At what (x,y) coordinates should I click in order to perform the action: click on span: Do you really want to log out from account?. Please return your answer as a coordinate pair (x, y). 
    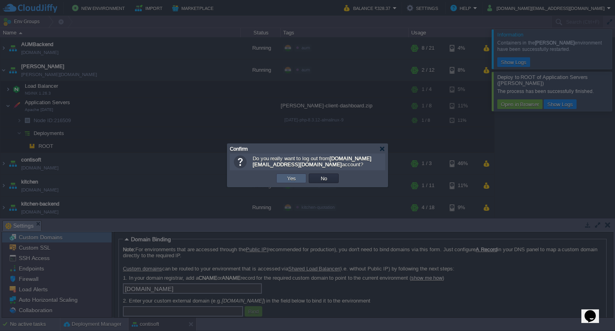
    Looking at the image, I should click on (312, 161).